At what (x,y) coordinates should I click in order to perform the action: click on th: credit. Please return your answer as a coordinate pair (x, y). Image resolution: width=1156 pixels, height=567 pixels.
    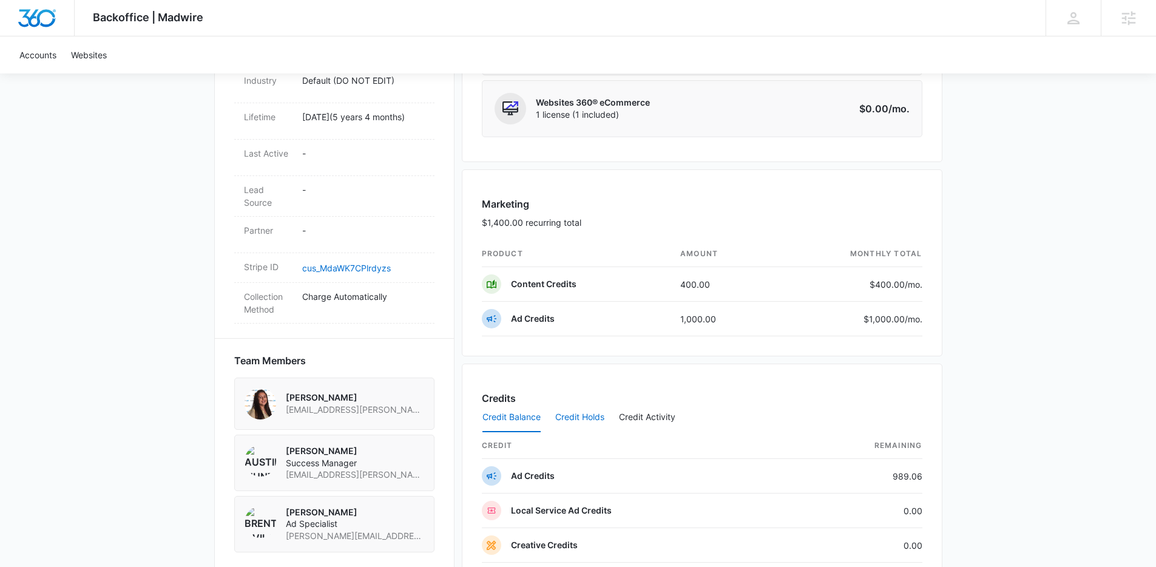
    Looking at the image, I should click on (638, 445).